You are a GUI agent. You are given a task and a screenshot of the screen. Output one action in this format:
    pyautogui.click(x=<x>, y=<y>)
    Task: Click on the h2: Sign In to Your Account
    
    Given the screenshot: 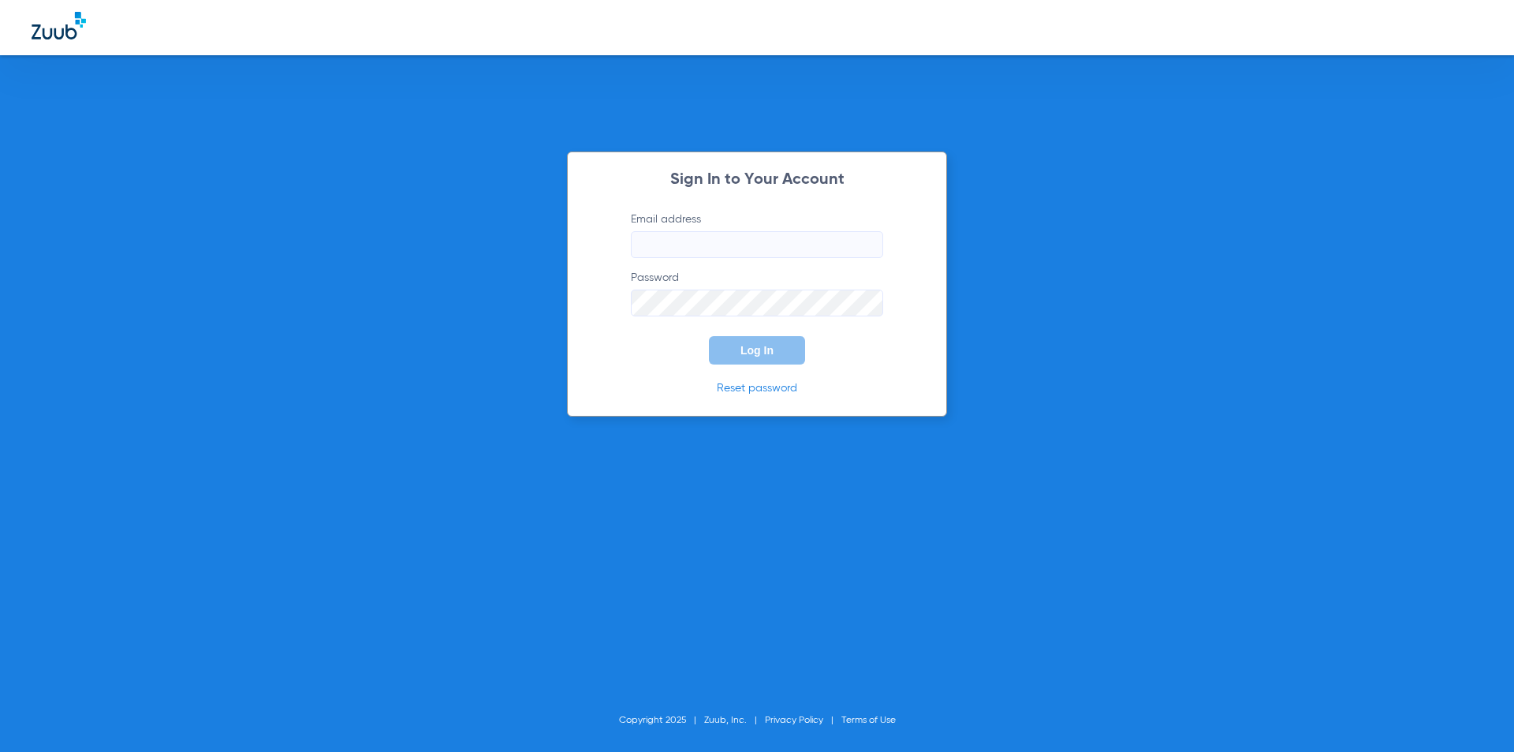 What is the action you would take?
    pyautogui.click(x=757, y=180)
    